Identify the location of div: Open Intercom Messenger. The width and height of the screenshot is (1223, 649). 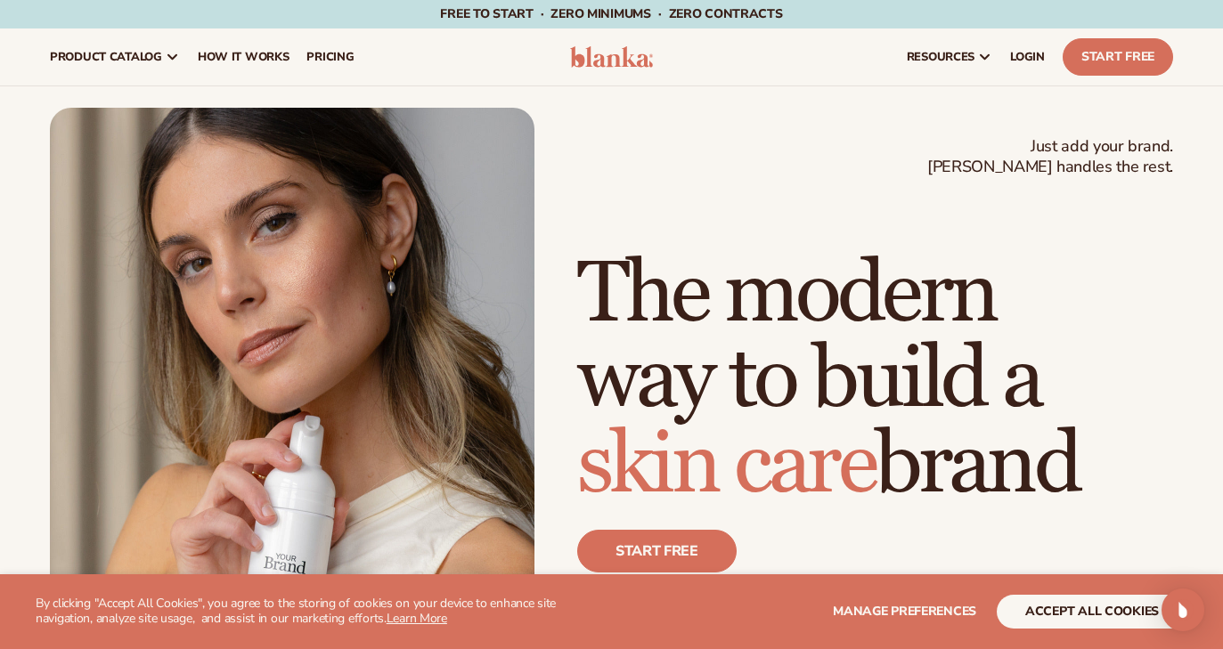
(1183, 610).